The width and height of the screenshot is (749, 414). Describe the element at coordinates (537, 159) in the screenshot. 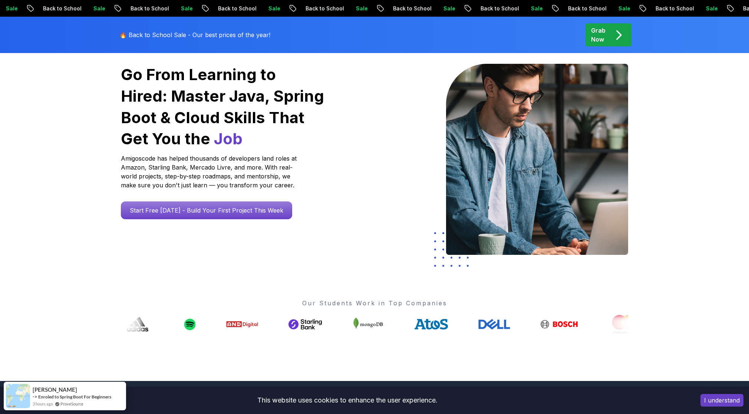

I see `img: hero` at that location.